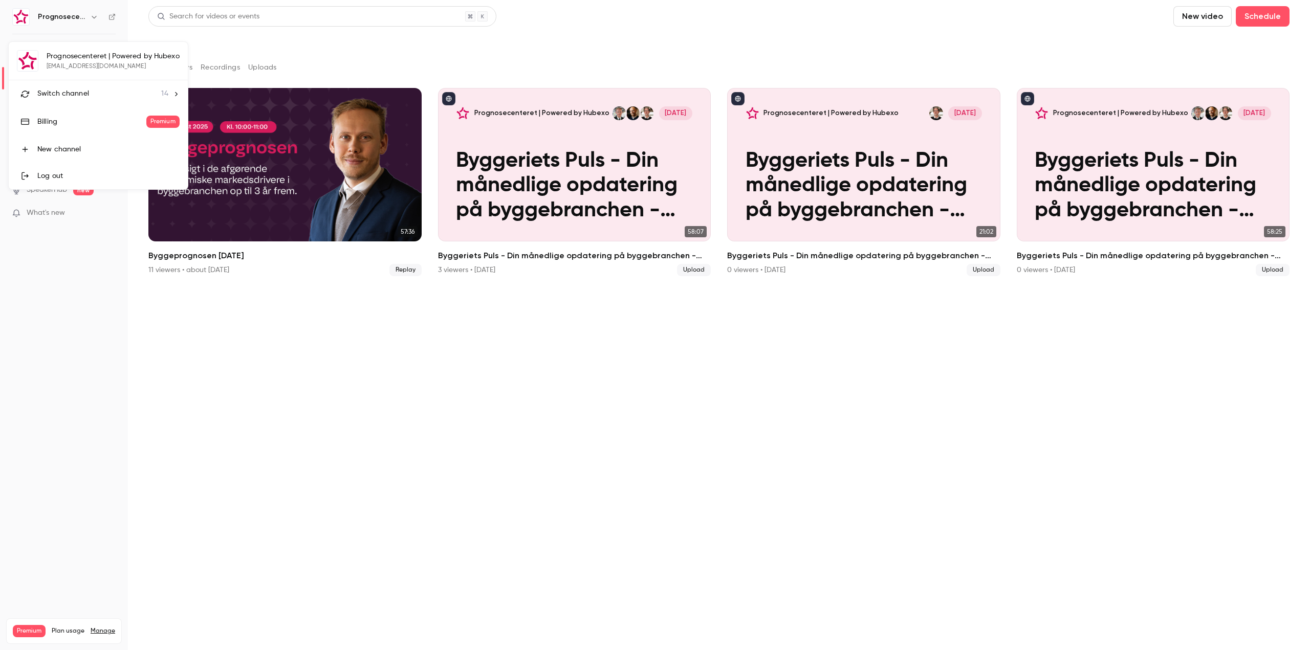  Describe the element at coordinates (108, 149) in the screenshot. I see `div: New channel` at that location.